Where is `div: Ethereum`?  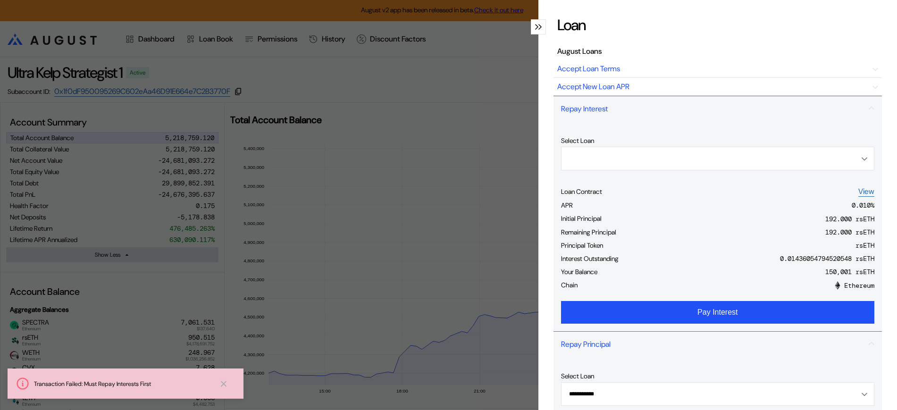
div: Ethereum is located at coordinates (854, 286).